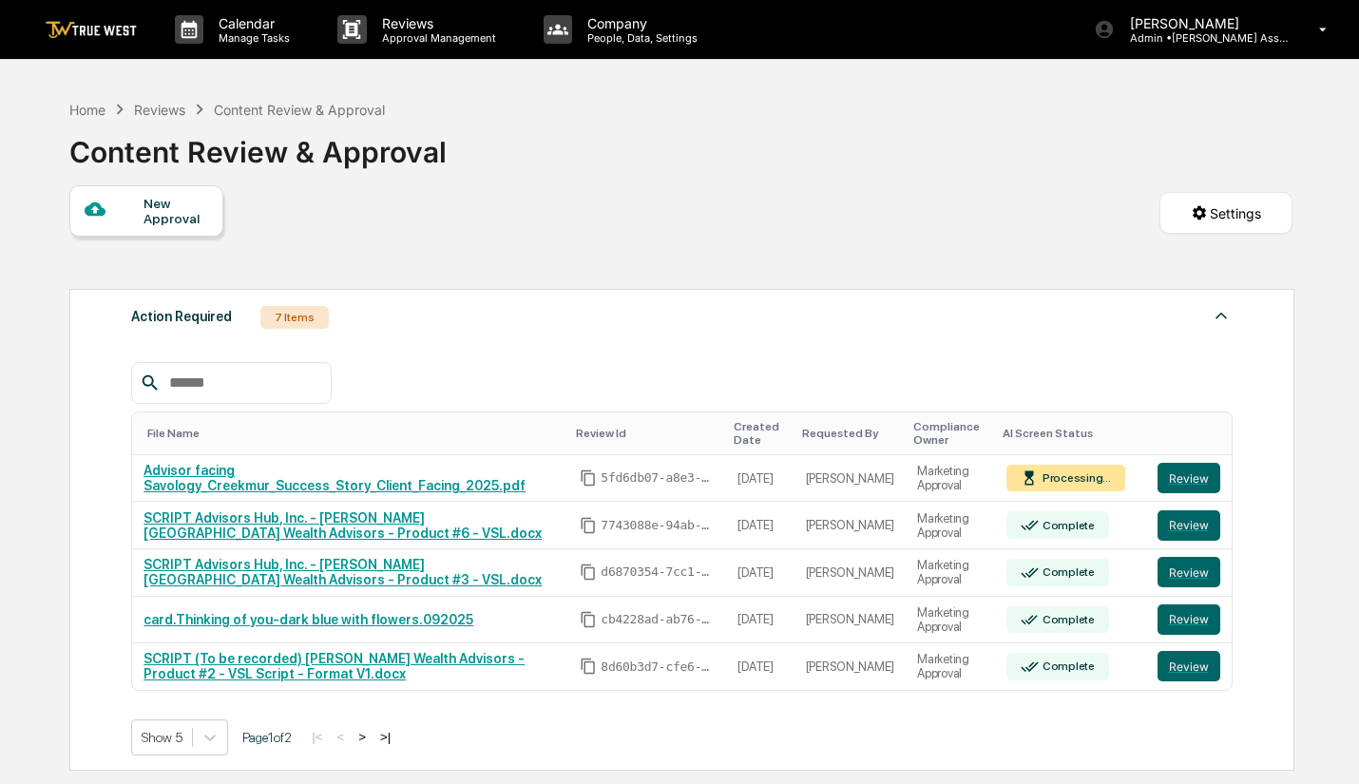 This screenshot has height=784, width=1359. Describe the element at coordinates (658, 572) in the screenshot. I see `span: d6870354-7cc1-407e-8e88-d2af16c815a8` at that location.